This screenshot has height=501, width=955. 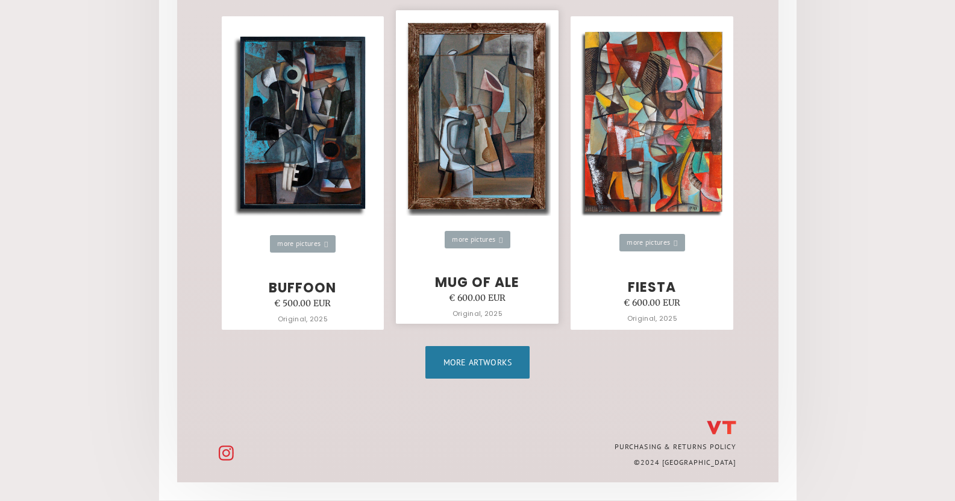 I want to click on img: Instagram, so click(x=226, y=452).